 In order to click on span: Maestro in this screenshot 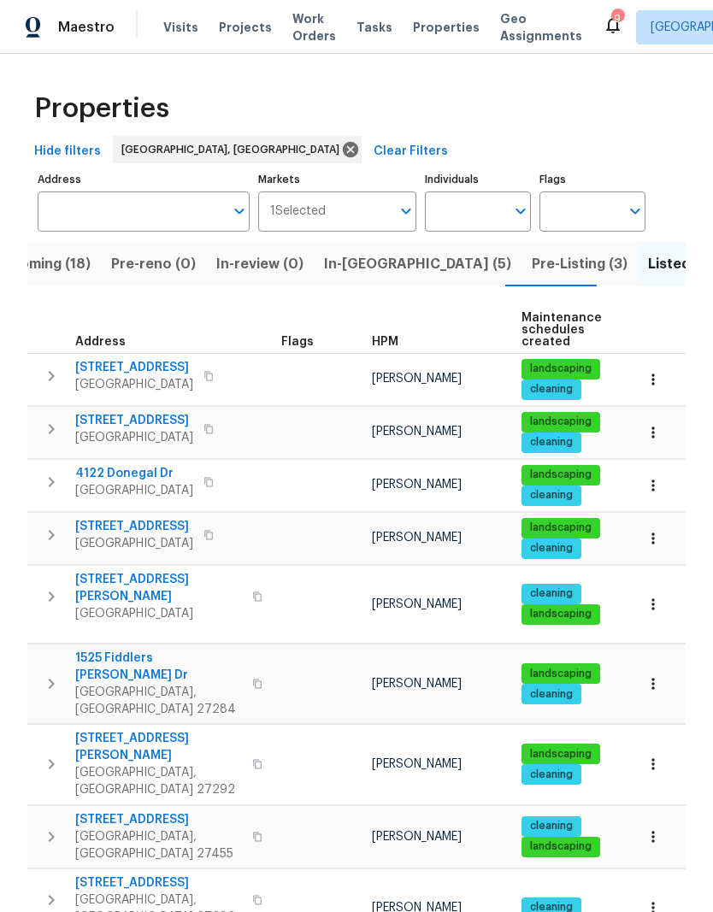, I will do `click(86, 27)`.